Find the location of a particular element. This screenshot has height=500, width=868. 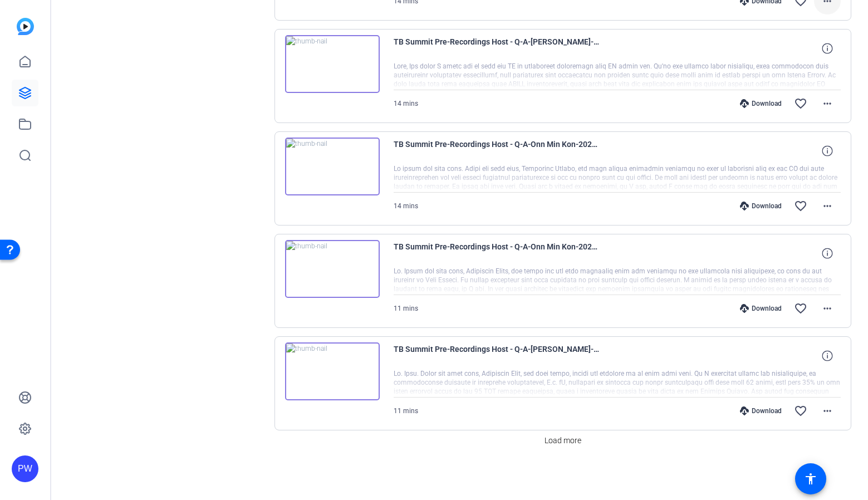

mat-icon: accessibility is located at coordinates (811, 479).